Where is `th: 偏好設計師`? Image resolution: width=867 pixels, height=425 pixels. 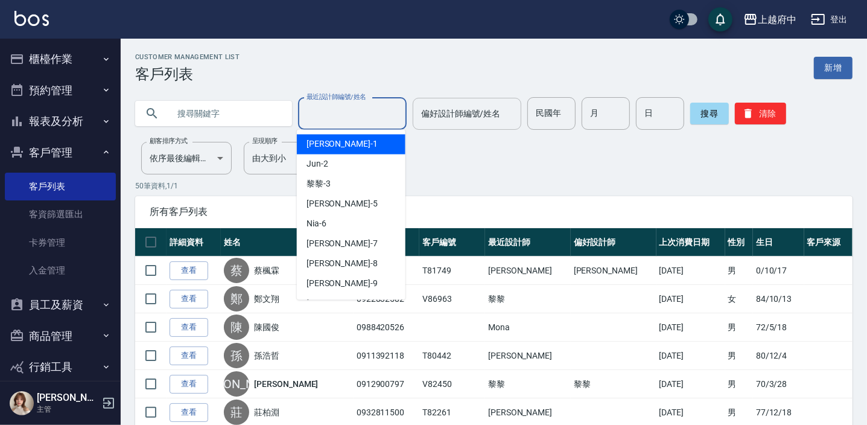 th: 偏好設計師 is located at coordinates (614, 242).